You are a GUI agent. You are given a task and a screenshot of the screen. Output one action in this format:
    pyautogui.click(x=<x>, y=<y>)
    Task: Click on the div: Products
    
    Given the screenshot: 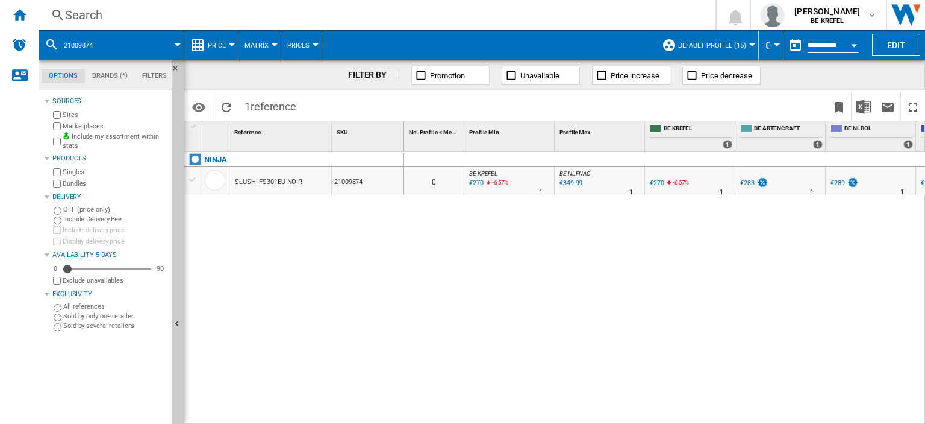 What is the action you would take?
    pyautogui.click(x=110, y=158)
    